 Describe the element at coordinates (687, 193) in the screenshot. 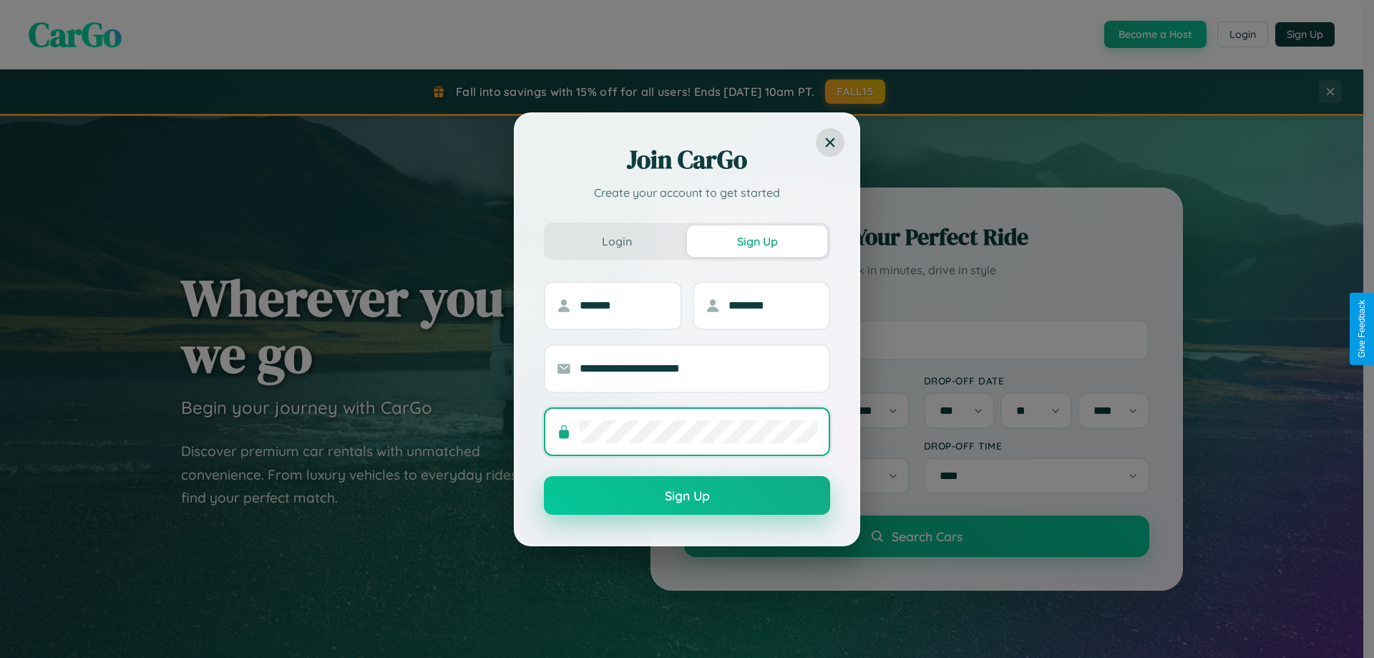

I see `p: Create your account to get started` at that location.